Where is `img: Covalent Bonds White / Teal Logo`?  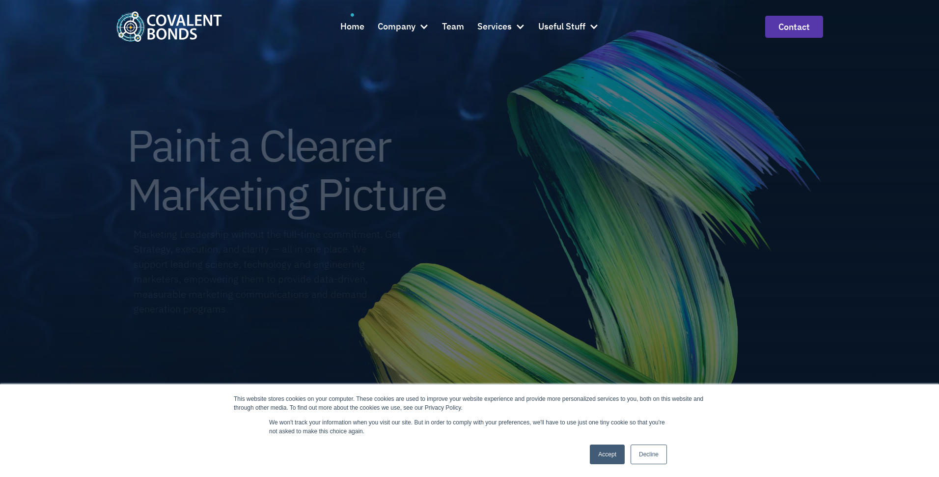 img: Covalent Bonds White / Teal Logo is located at coordinates (169, 26).